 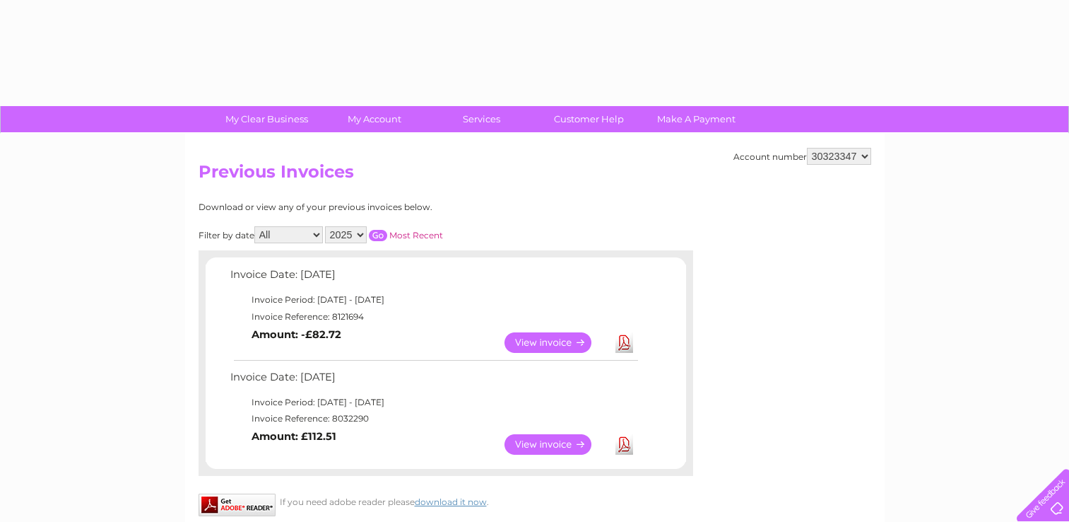 I want to click on h2: Previous Invoices, so click(x=535, y=175).